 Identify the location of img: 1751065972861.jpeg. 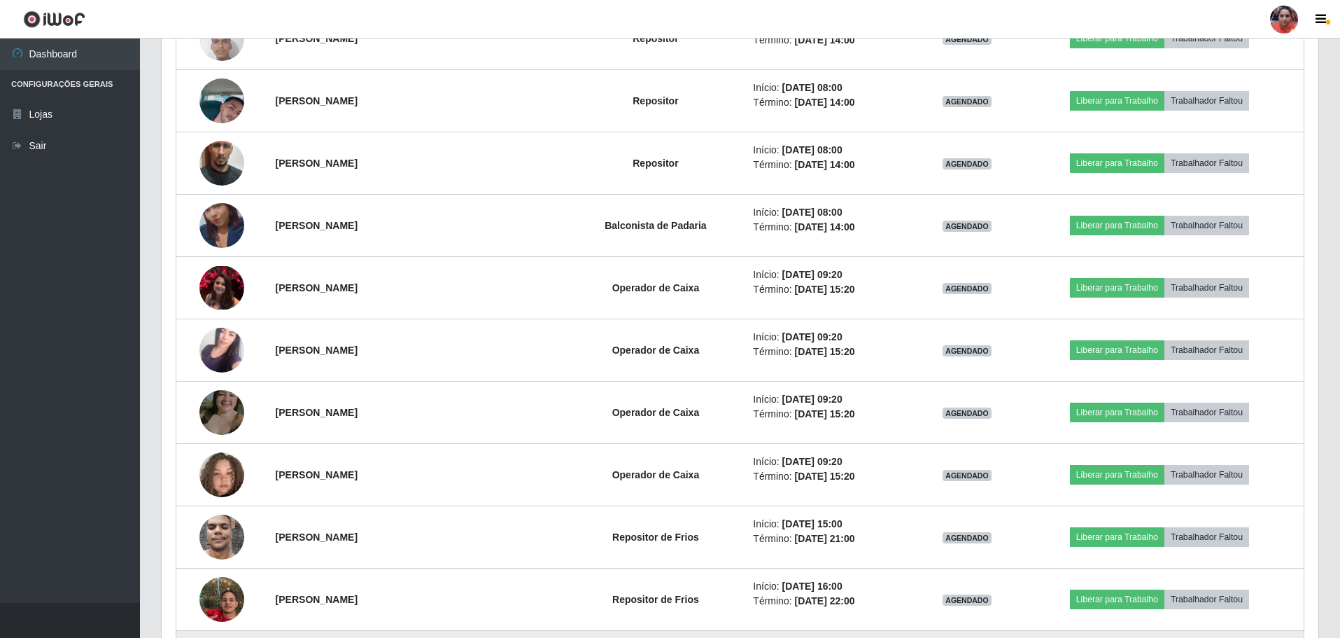
(222, 474).